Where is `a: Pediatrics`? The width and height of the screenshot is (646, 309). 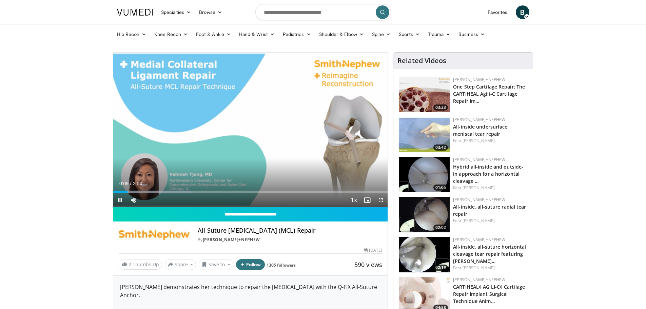
a: Pediatrics is located at coordinates (297, 34).